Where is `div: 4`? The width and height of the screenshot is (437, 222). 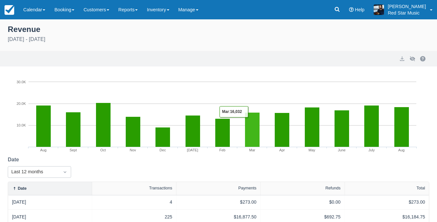
div: 4 is located at coordinates (134, 202).